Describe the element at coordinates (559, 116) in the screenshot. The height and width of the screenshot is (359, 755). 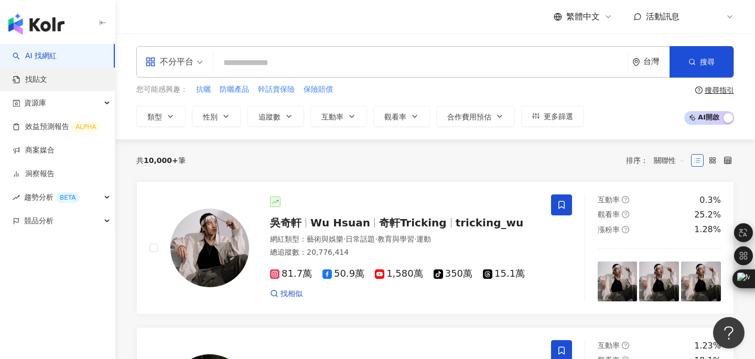
I see `span: 更多篩選` at that location.